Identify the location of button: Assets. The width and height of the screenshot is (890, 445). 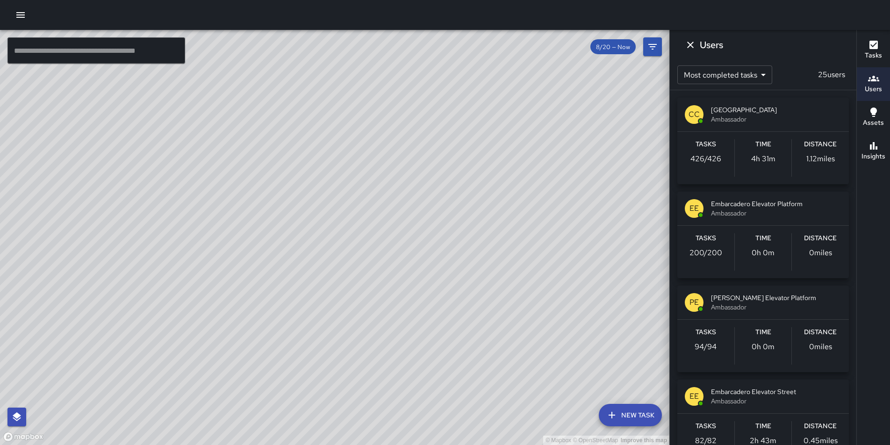
(873, 118).